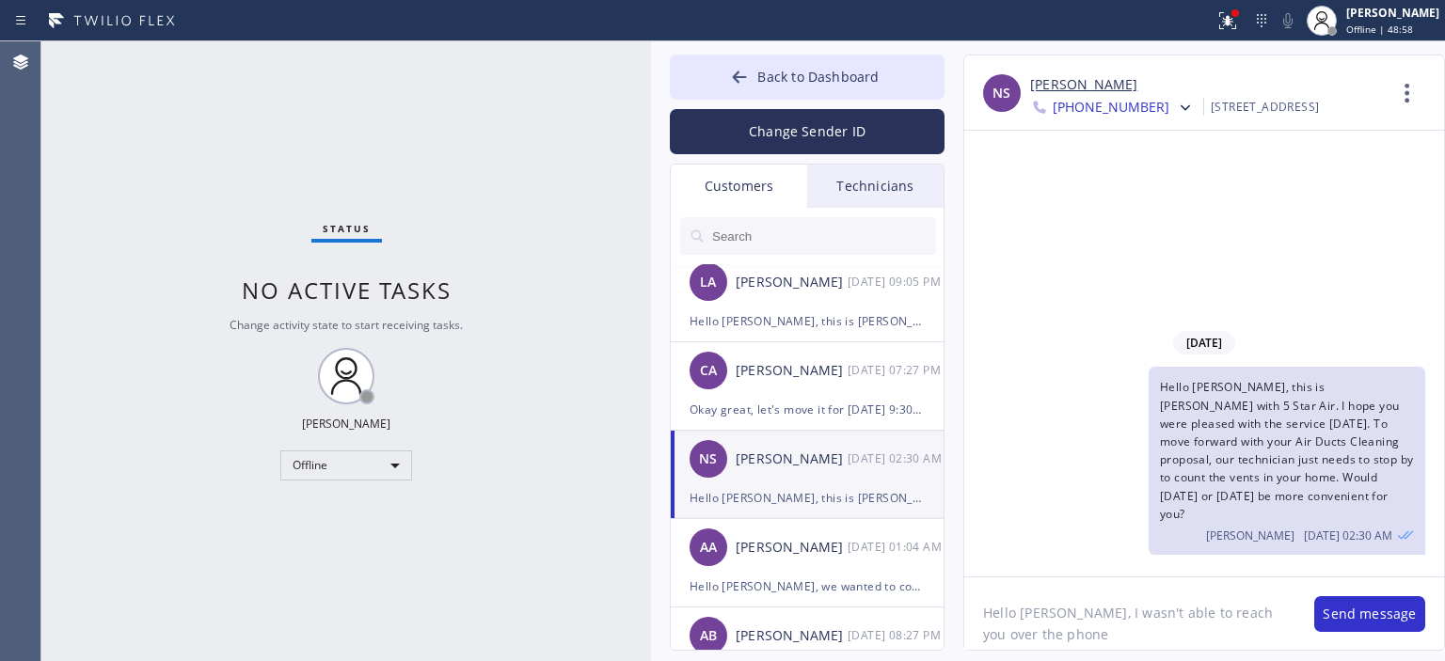 Image resolution: width=1445 pixels, height=661 pixels. Describe the element at coordinates (818, 76) in the screenshot. I see `span: Back to Dashboard` at that location.